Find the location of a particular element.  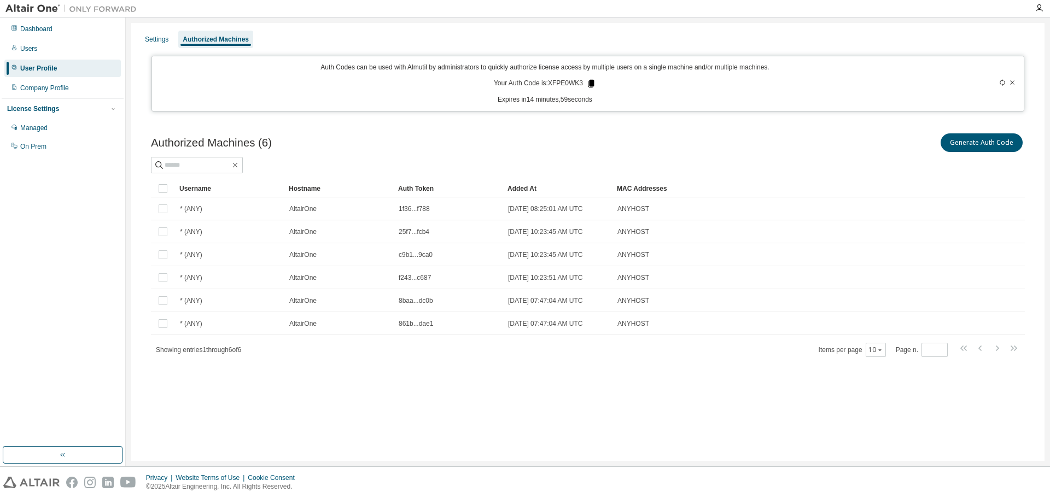

div: Hostname is located at coordinates (339, 189).